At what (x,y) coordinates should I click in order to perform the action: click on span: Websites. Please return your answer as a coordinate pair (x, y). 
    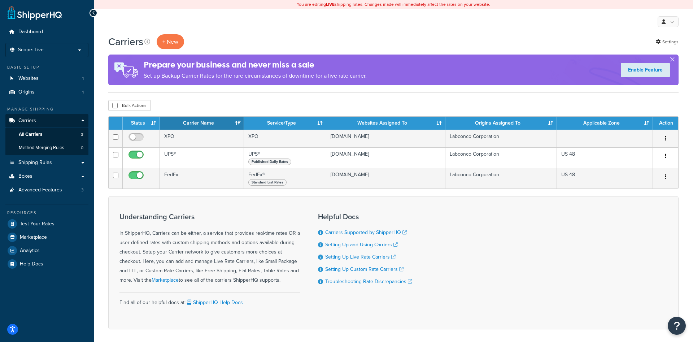
    Looking at the image, I should click on (29, 78).